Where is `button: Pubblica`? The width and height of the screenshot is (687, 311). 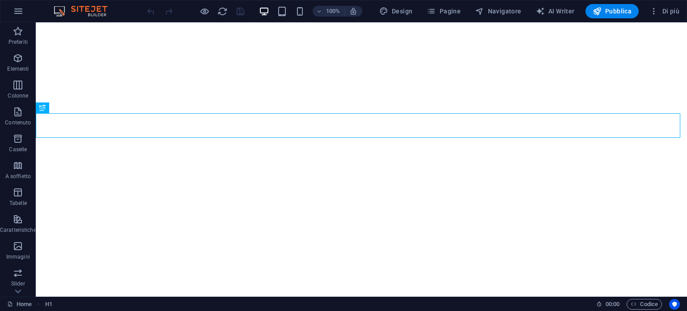 button: Pubblica is located at coordinates (612, 11).